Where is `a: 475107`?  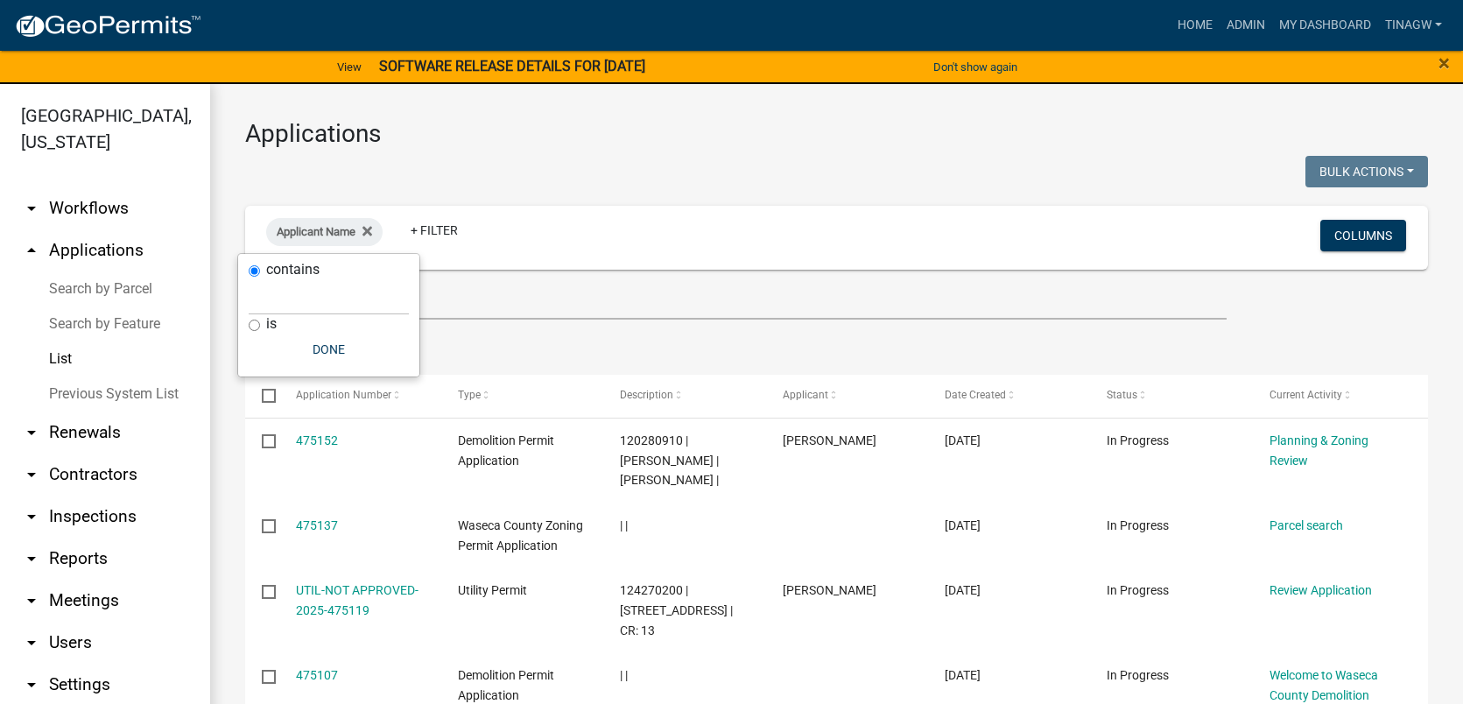
a: 475107 is located at coordinates (317, 675).